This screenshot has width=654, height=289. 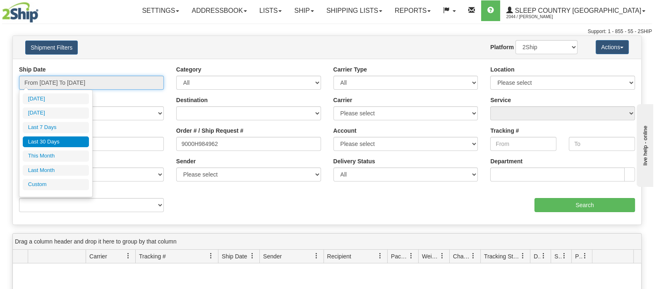 What do you see at coordinates (430, 256) in the screenshot?
I see `span: Weight` at bounding box center [430, 256].